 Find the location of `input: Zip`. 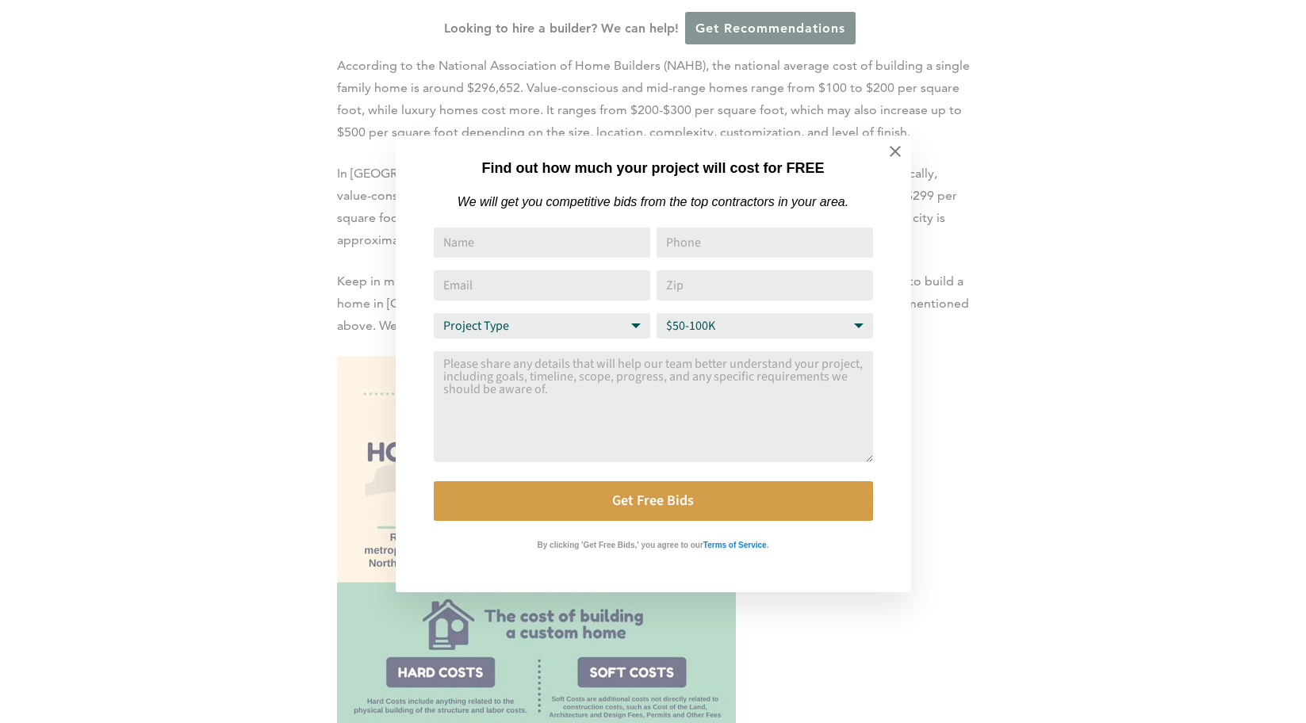

input: Zip is located at coordinates (764, 285).